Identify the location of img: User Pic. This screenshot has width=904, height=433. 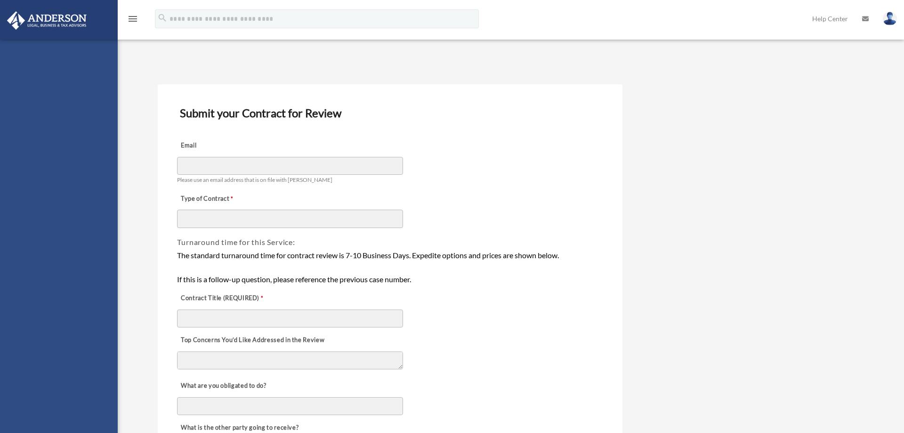
(890, 18).